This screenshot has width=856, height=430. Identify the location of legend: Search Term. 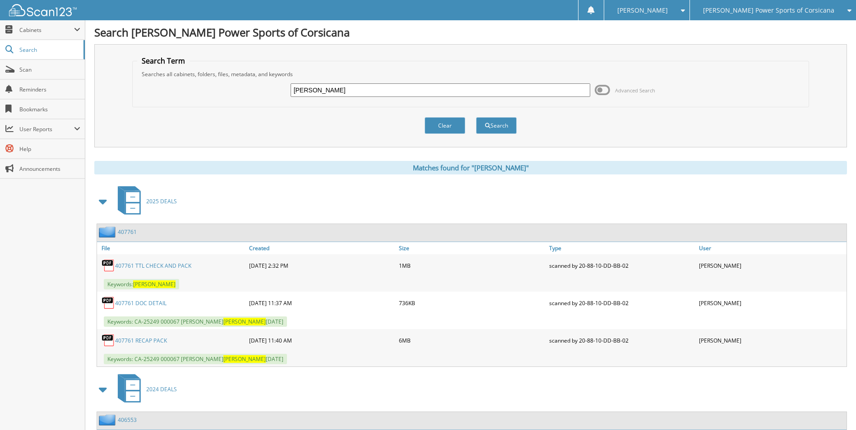
(163, 61).